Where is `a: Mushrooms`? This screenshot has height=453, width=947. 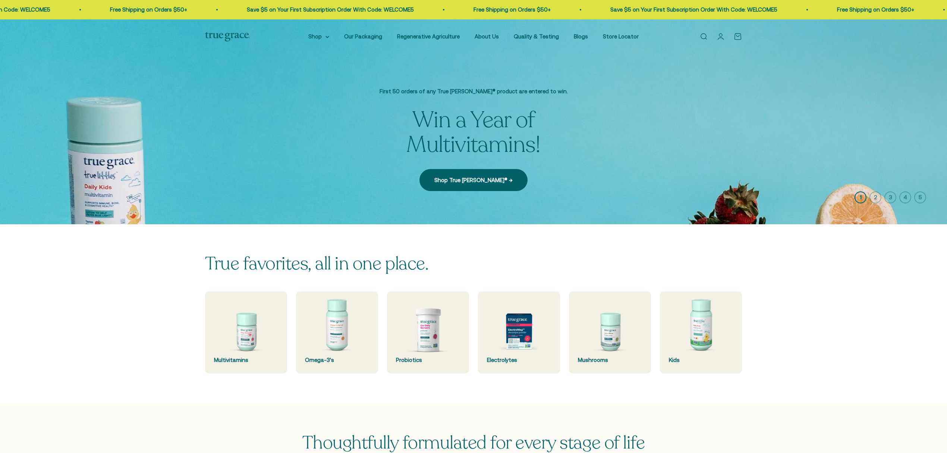
a: Mushrooms is located at coordinates (610, 332).